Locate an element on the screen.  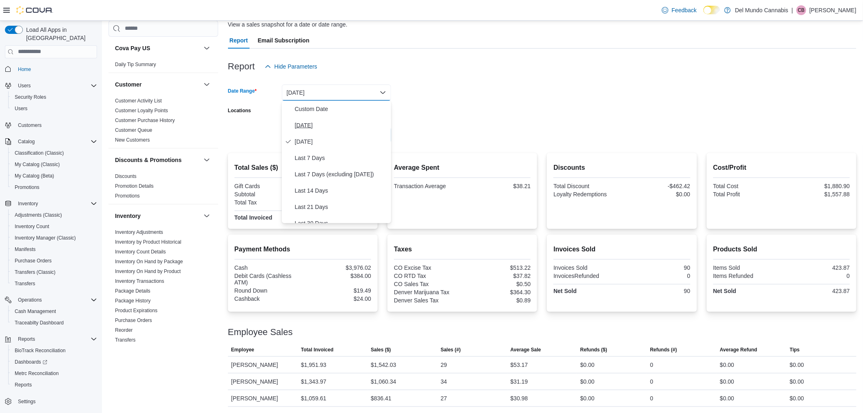
a: Cash Management is located at coordinates (35, 311).